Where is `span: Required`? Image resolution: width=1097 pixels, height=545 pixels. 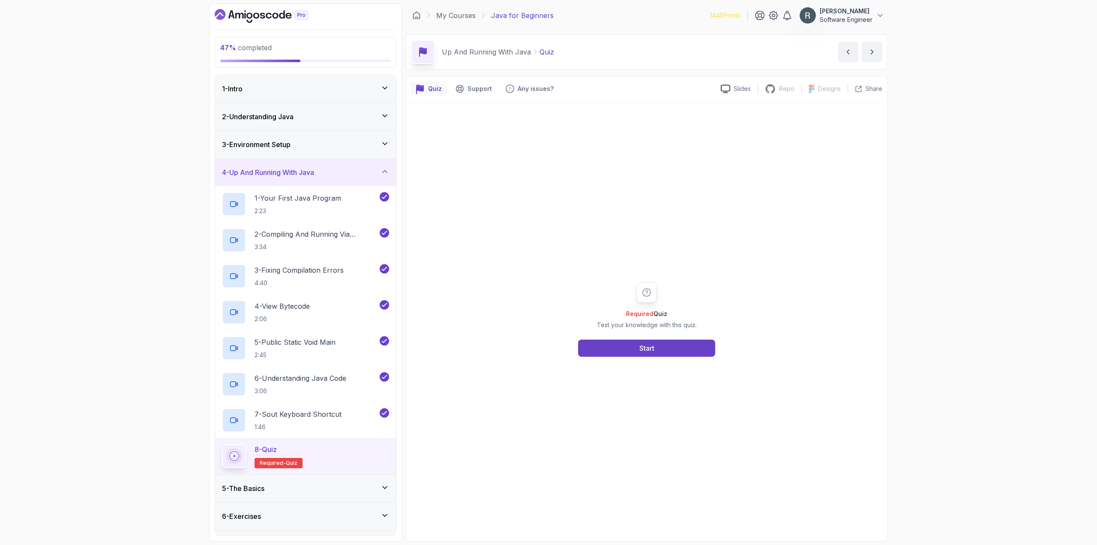 span: Required is located at coordinates (640, 313).